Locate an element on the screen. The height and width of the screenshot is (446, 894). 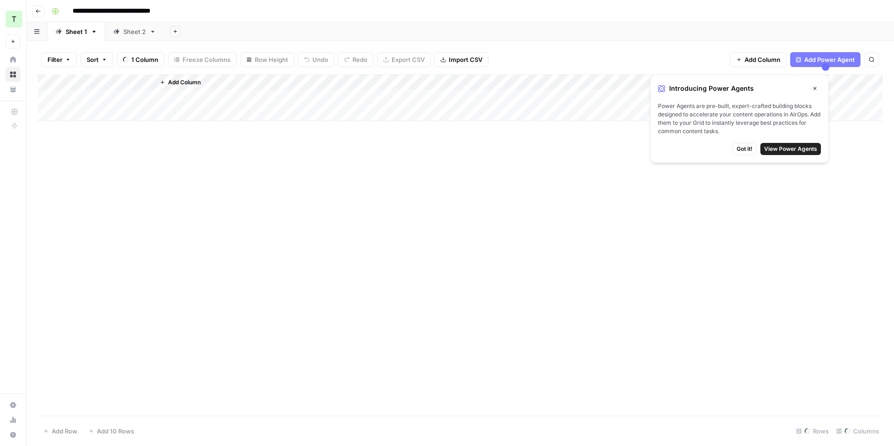
span: Got it! is located at coordinates (745, 149).